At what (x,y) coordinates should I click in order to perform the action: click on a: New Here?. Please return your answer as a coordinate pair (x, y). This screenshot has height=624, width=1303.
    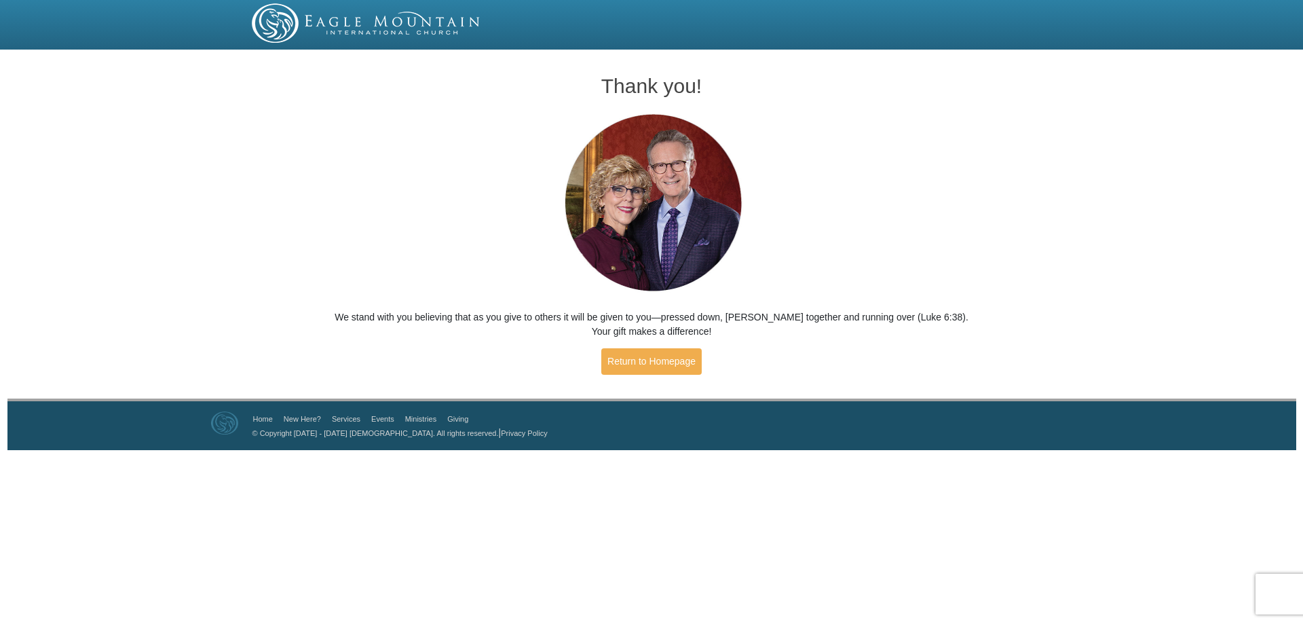
    Looking at the image, I should click on (302, 419).